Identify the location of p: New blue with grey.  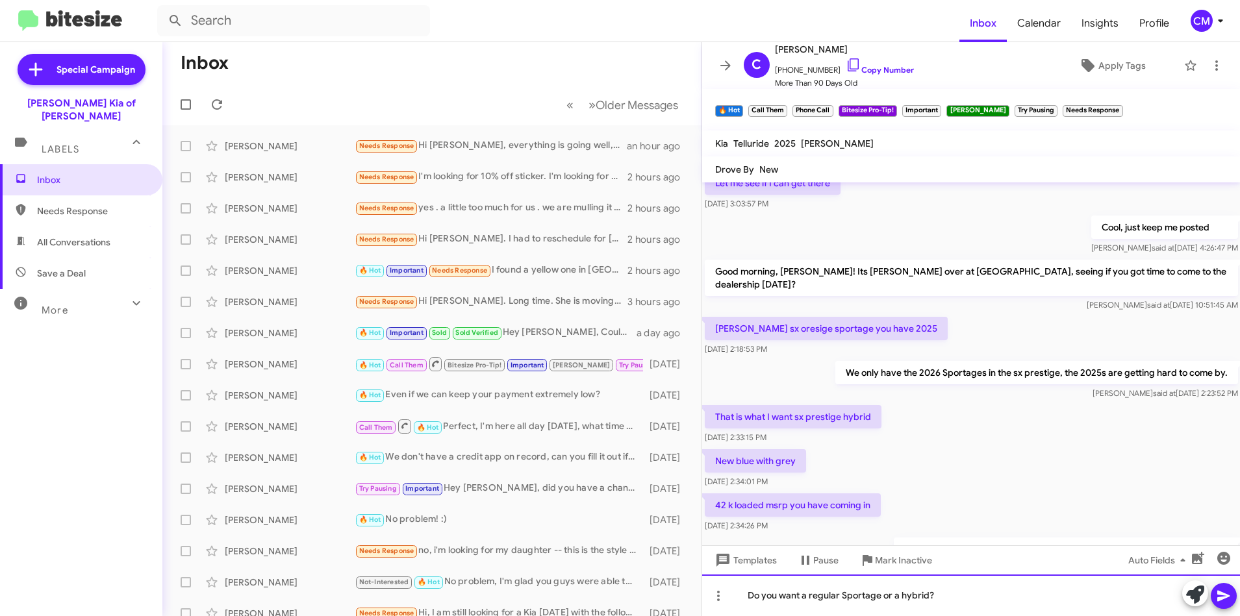
(755, 461).